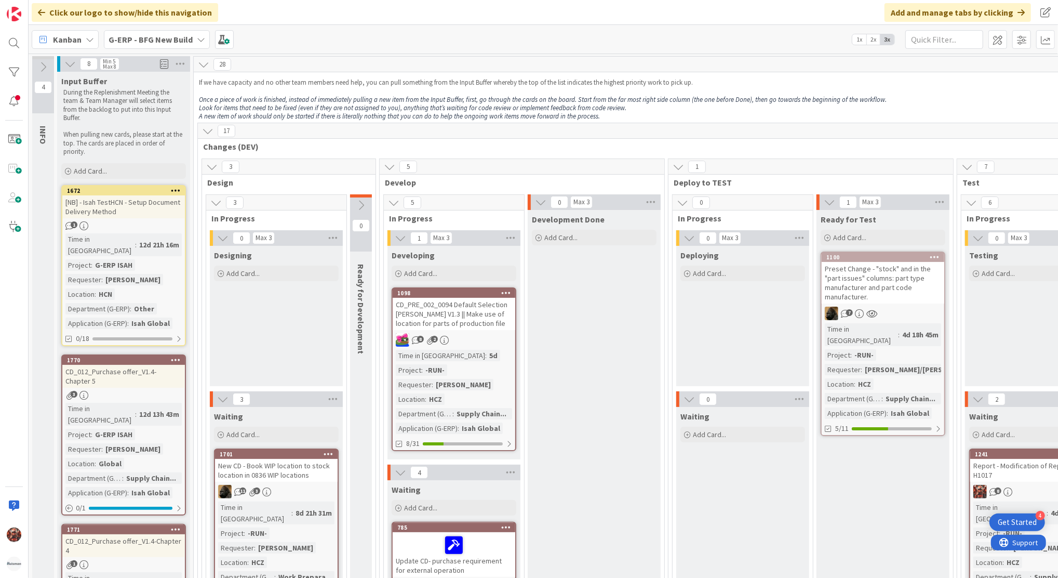  I want to click on div: Update CD- purchase requirement for external operation, so click(454, 554).